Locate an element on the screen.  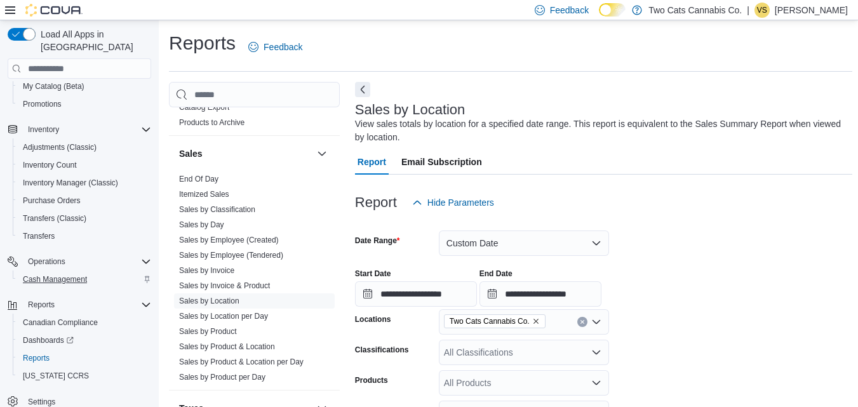
span: Report is located at coordinates (372, 162).